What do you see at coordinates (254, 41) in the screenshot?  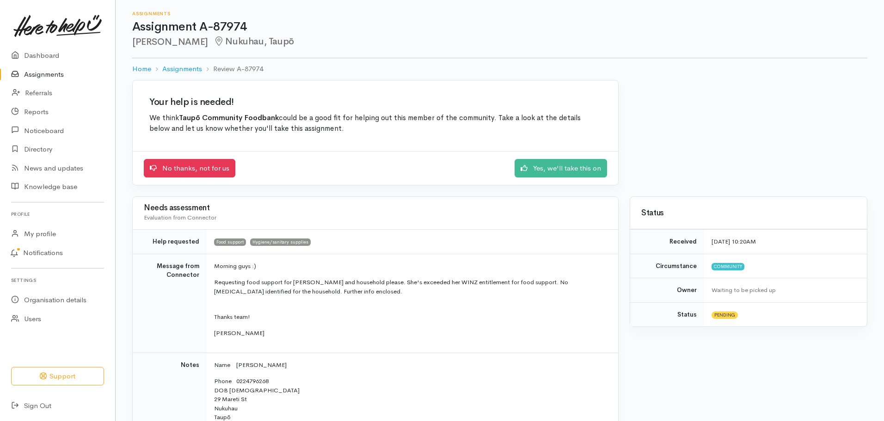 I see `span: Nukuhau, Taupō` at bounding box center [254, 41].